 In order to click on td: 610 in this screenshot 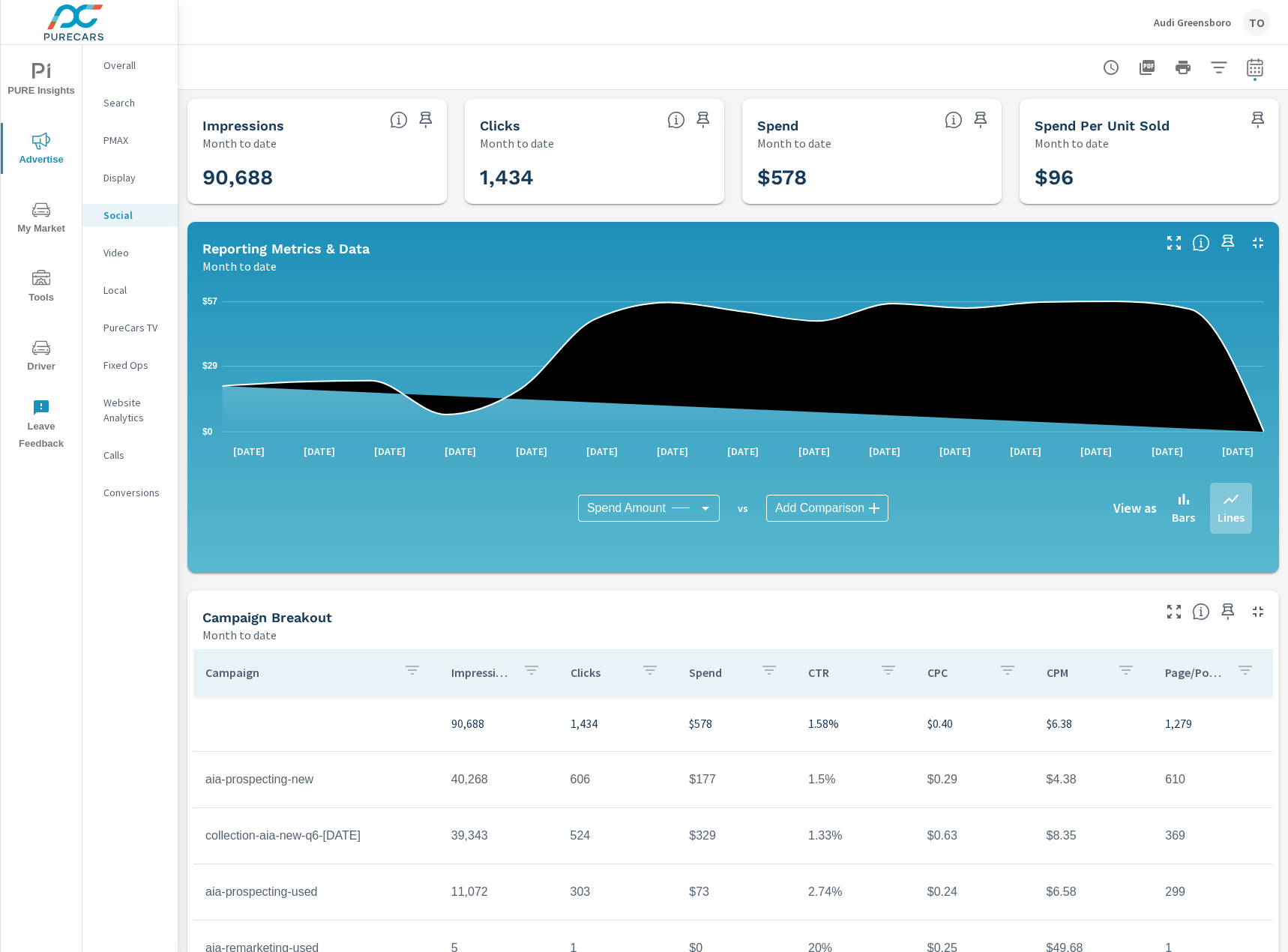, I will do `click(1212, 779)`.